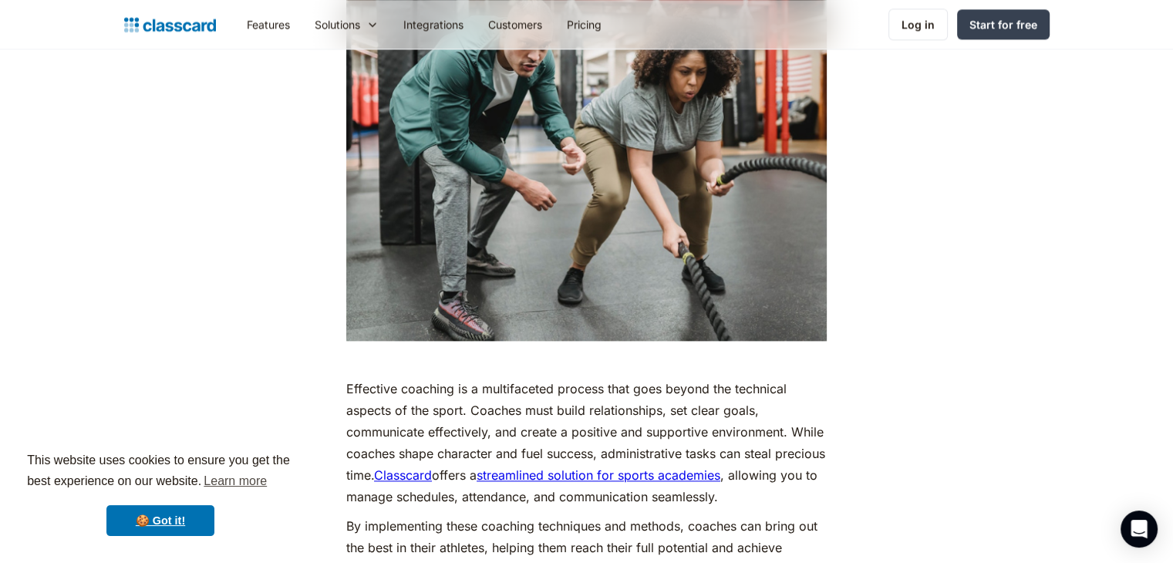 The image size is (1173, 563). Describe the element at coordinates (918, 24) in the screenshot. I see `div: Log in` at that location.